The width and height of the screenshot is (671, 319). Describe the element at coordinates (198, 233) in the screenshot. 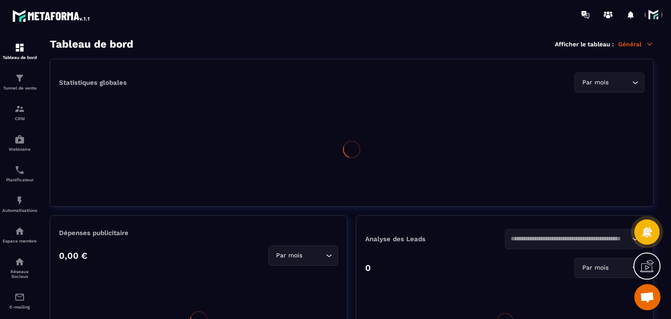

I see `p: Dépenses publicitaire` at that location.